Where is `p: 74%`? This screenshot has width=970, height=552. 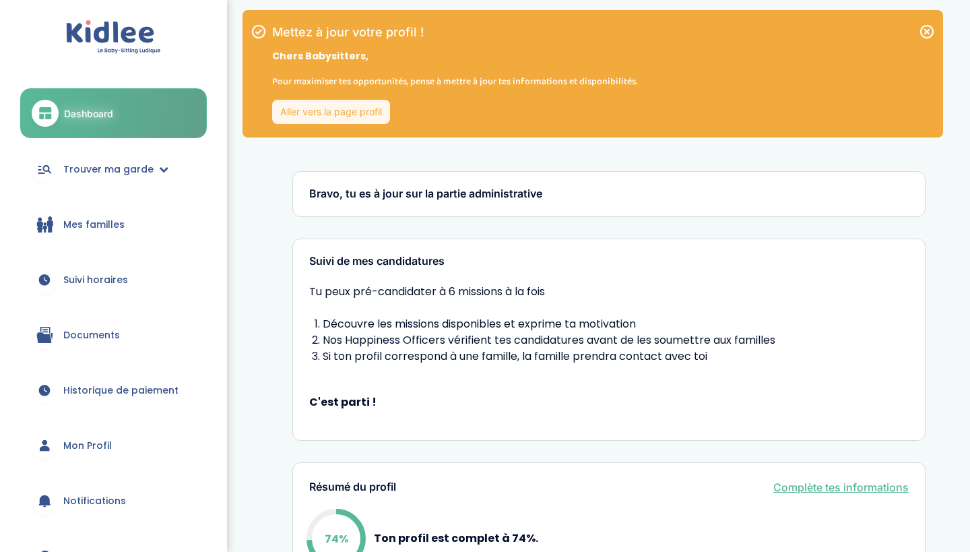
p: 74% is located at coordinates (336, 538).